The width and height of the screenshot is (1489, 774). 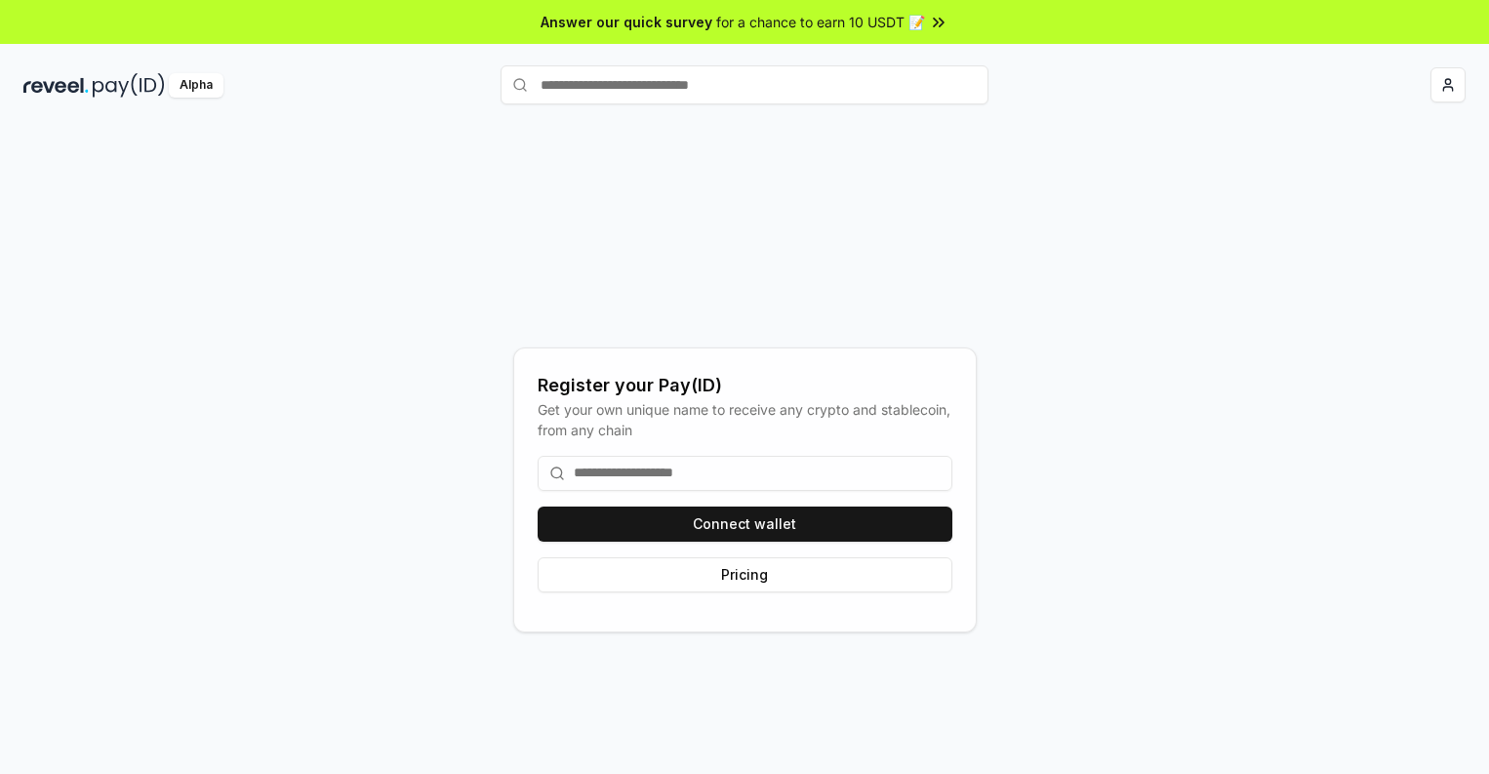 I want to click on div: Register your Pay(ID), so click(x=745, y=386).